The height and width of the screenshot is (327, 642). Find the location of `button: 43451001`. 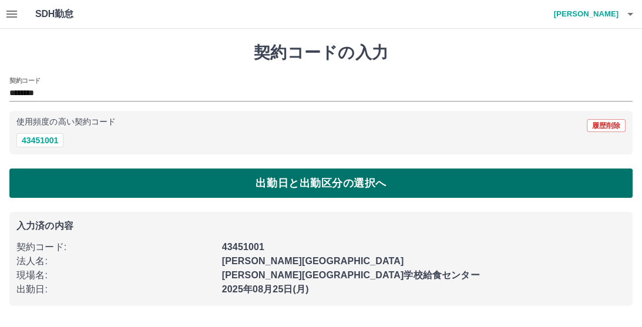

button: 43451001 is located at coordinates (40, 140).